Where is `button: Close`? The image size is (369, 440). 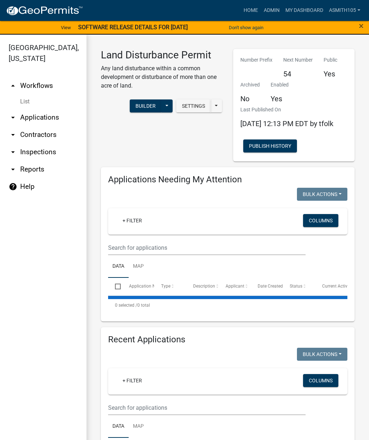 button: Close is located at coordinates (361, 26).